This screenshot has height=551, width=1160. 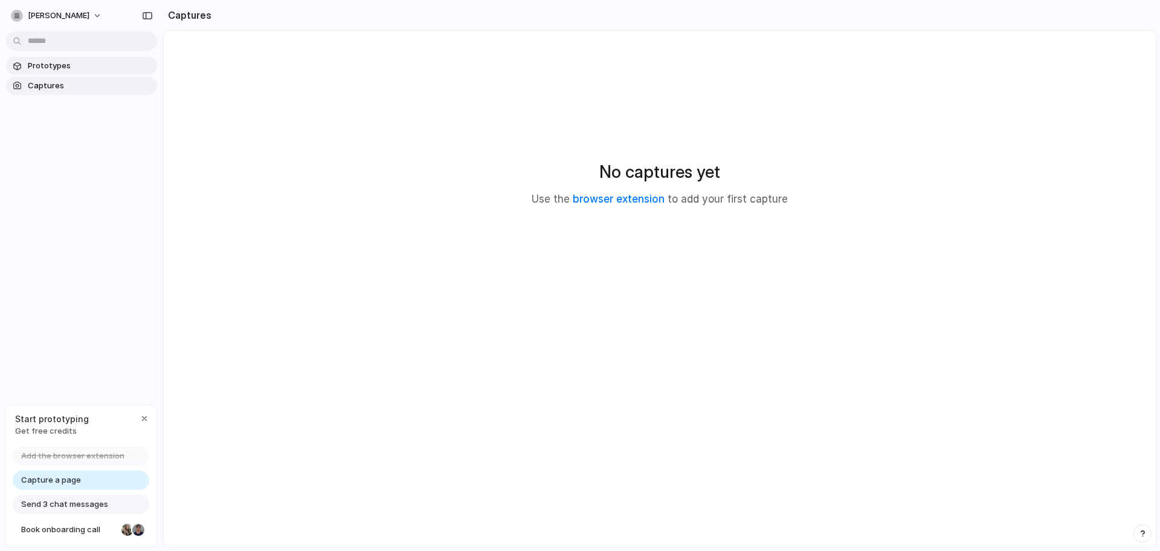 I want to click on a: Prototypes, so click(x=82, y=66).